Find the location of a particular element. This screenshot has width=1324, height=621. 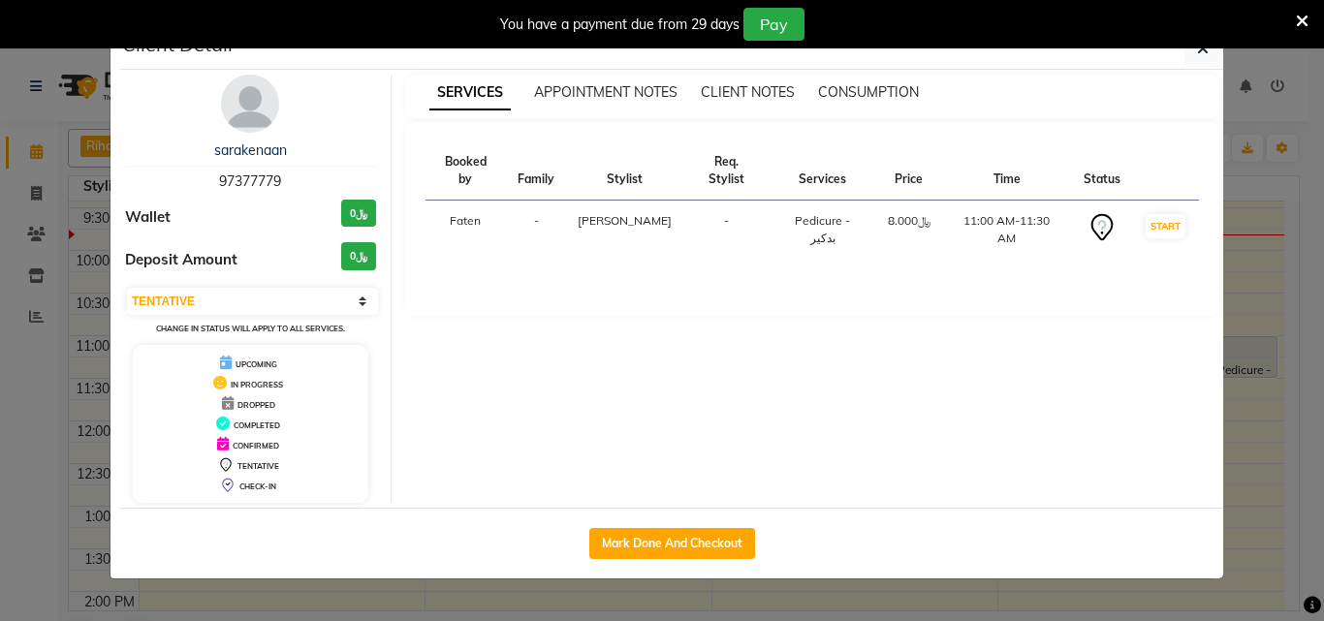

span: TENTATIVE is located at coordinates (258, 466).